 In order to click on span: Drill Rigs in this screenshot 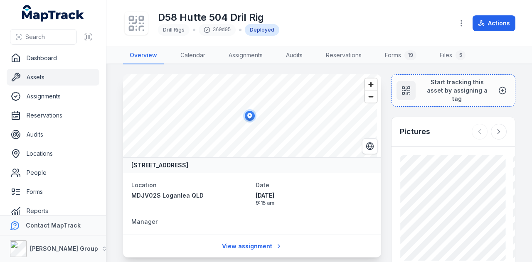, I will do `click(174, 29)`.